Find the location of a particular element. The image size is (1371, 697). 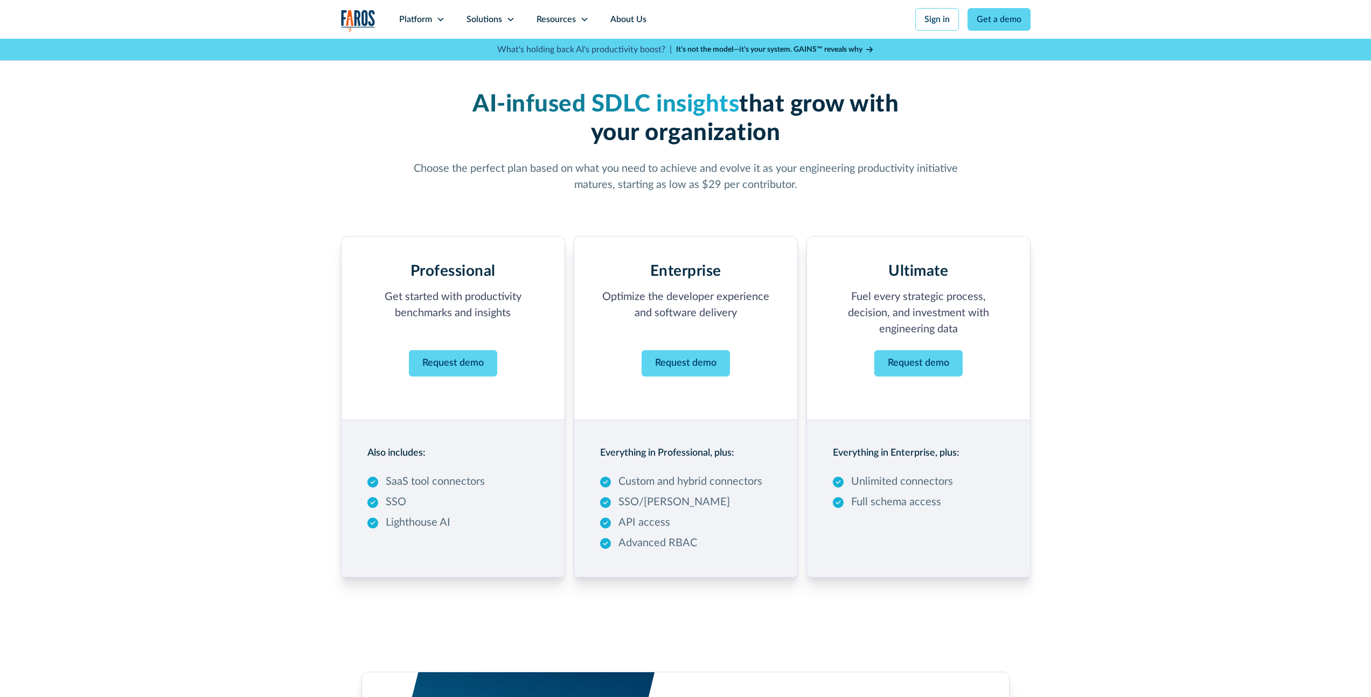

span: AI-infused SDLC insights is located at coordinates (606, 105).